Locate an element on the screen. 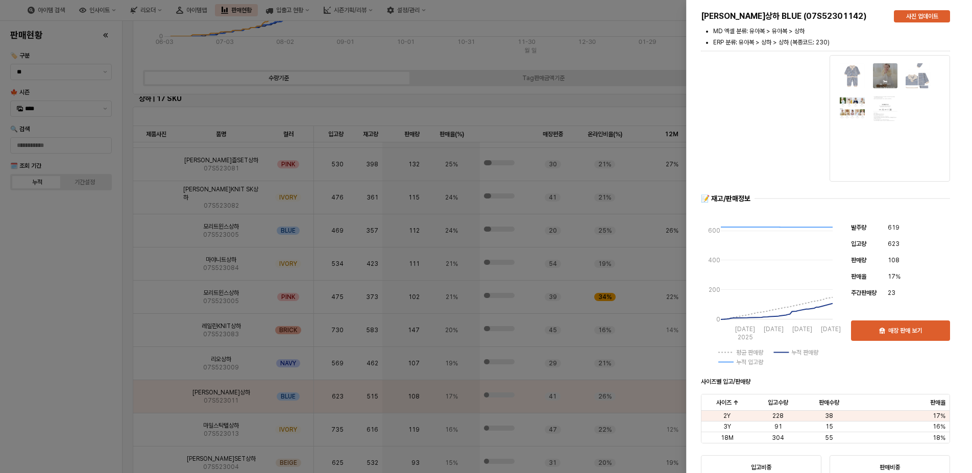 Image resolution: width=972 pixels, height=473 pixels. span: 623 is located at coordinates (894, 244).